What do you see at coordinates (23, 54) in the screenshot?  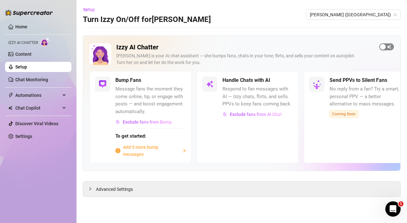 I see `a: Content` at bounding box center [23, 54].